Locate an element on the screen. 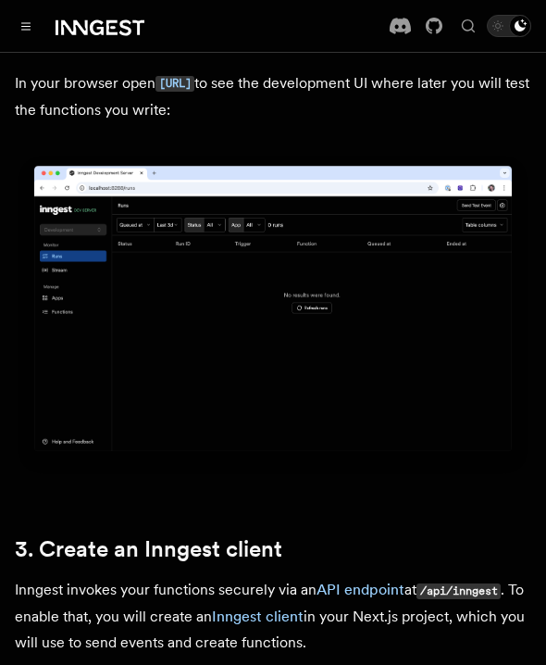  a: 3. Create an Inngest client is located at coordinates (148, 549).